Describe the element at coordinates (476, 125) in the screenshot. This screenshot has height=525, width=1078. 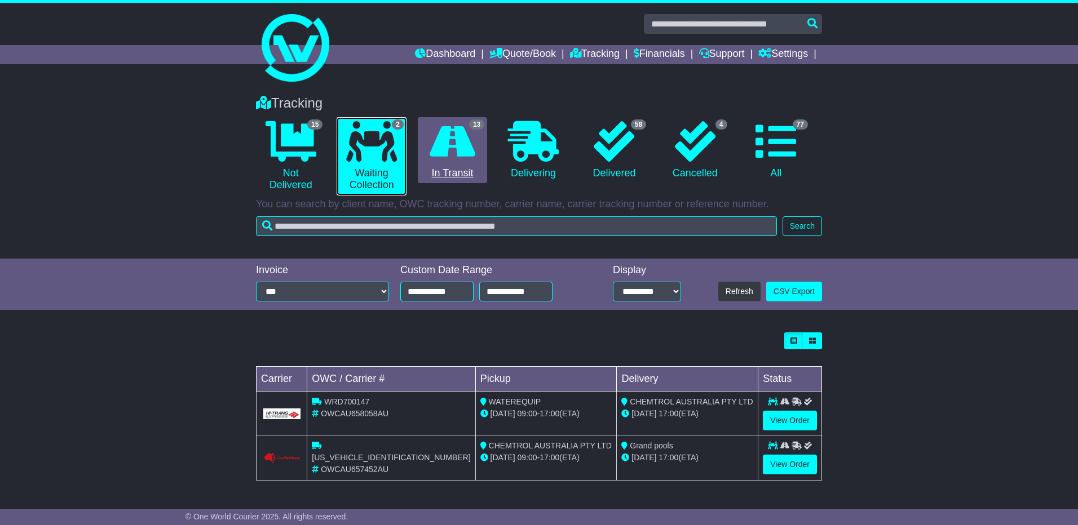
I see `span: 13` at that location.